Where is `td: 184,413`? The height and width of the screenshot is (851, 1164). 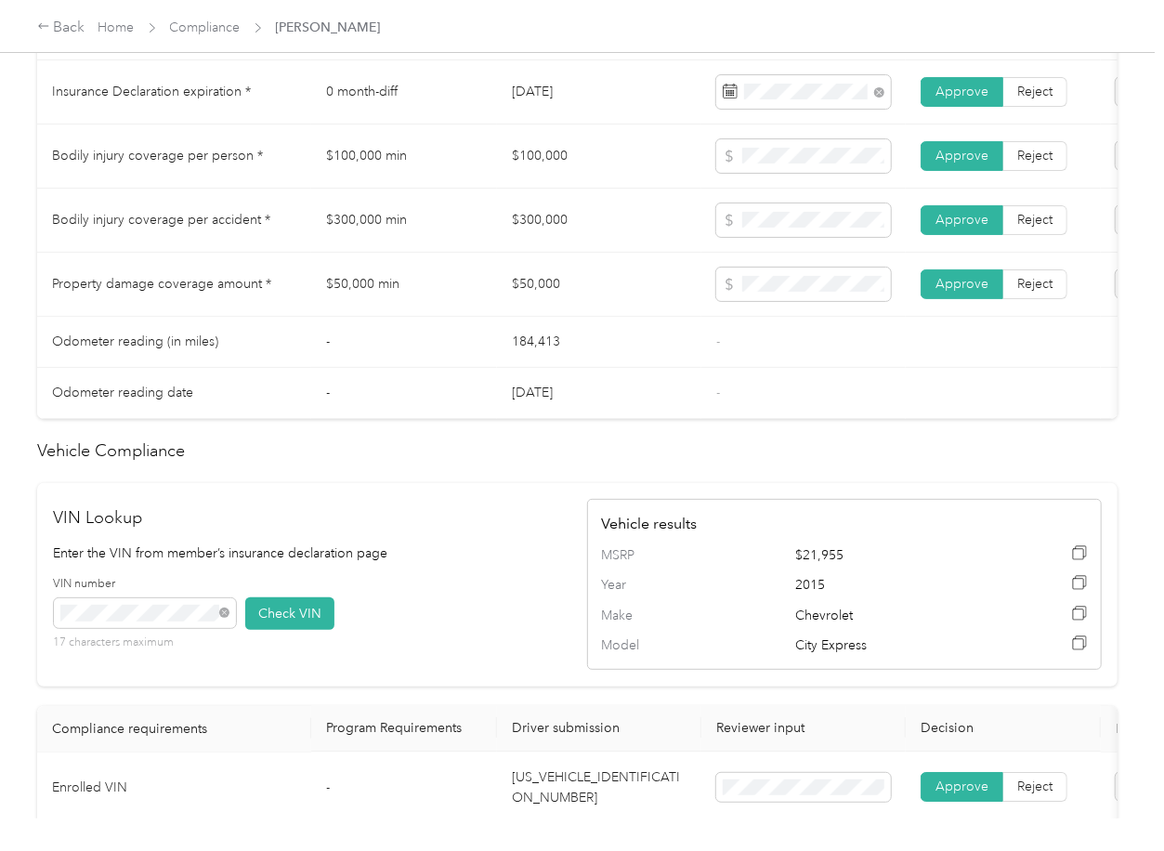
td: 184,413 is located at coordinates (599, 342).